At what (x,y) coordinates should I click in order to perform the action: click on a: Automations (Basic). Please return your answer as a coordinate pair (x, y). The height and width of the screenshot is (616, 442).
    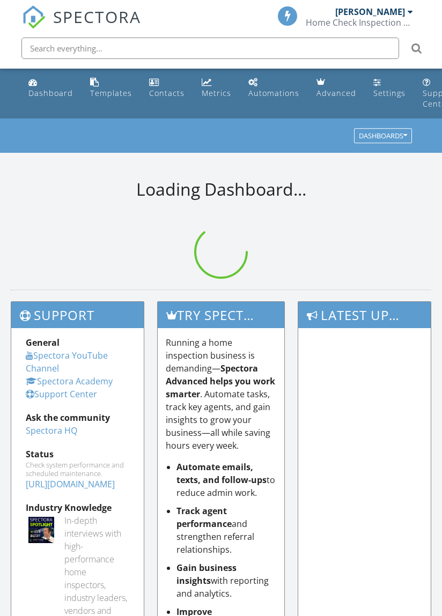
    Looking at the image, I should click on (273, 88).